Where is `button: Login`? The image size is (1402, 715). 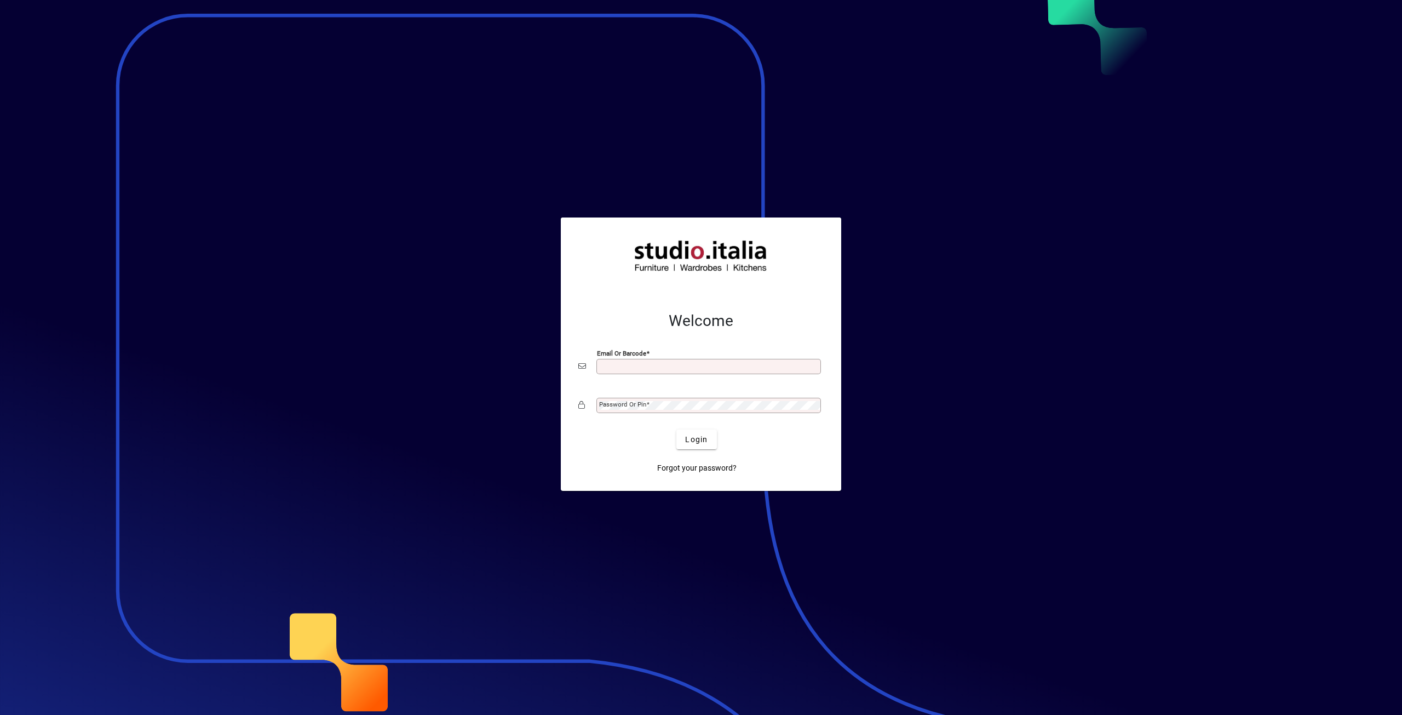 button: Login is located at coordinates (696, 439).